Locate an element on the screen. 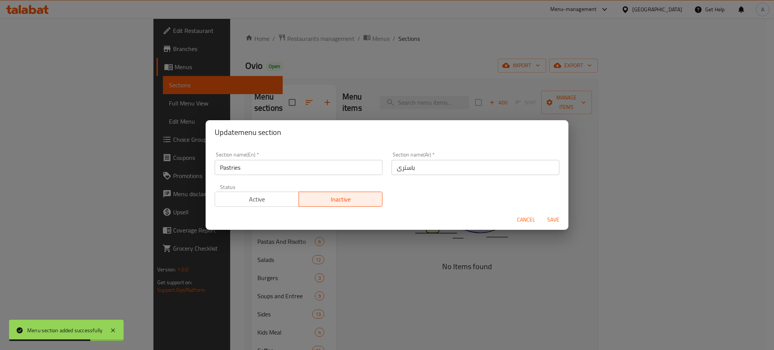 This screenshot has height=350, width=774. input: Please enter section name(ar) is located at coordinates (475, 167).